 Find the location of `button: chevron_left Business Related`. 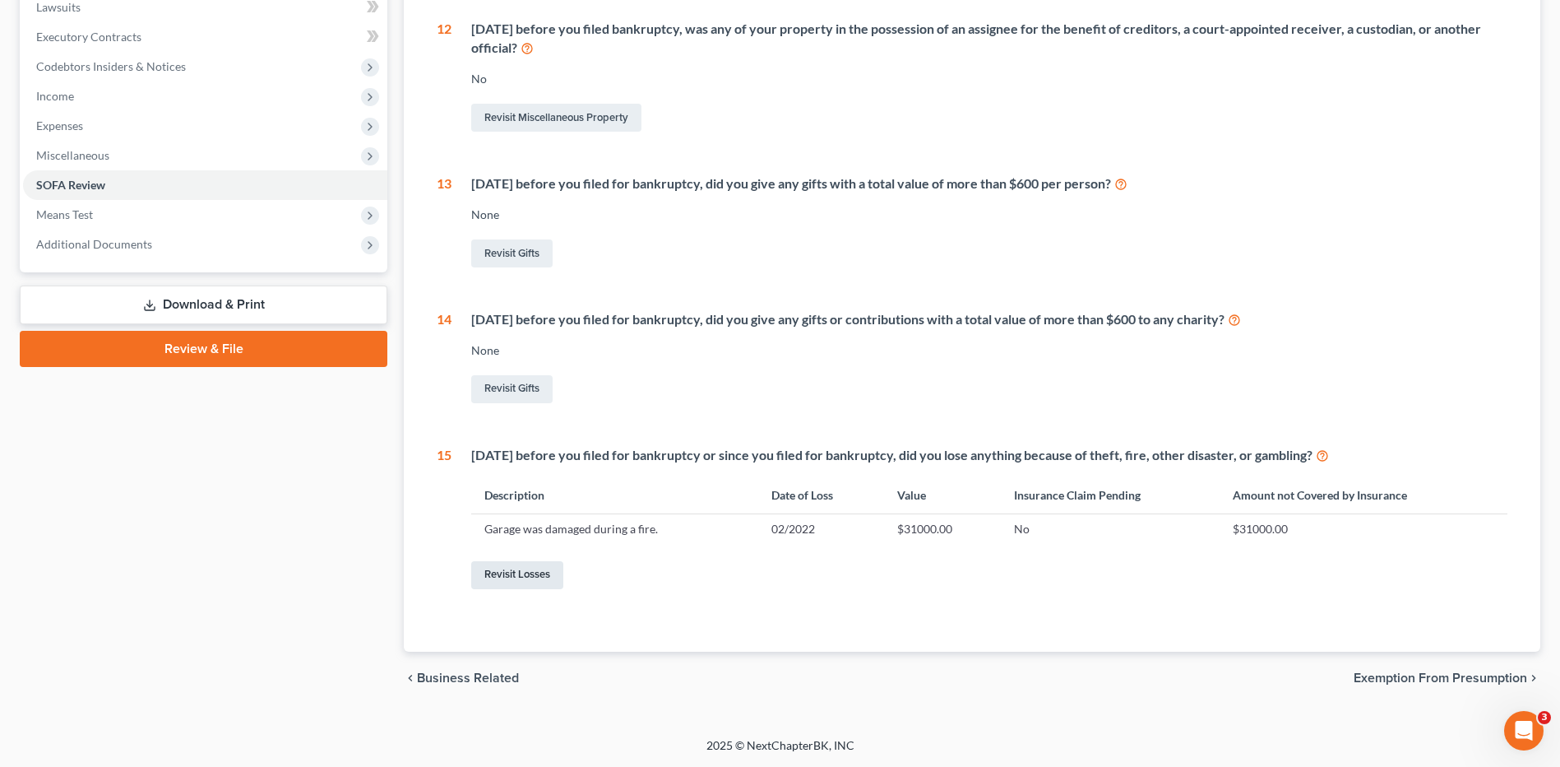

button: chevron_left Business Related is located at coordinates (461, 678).